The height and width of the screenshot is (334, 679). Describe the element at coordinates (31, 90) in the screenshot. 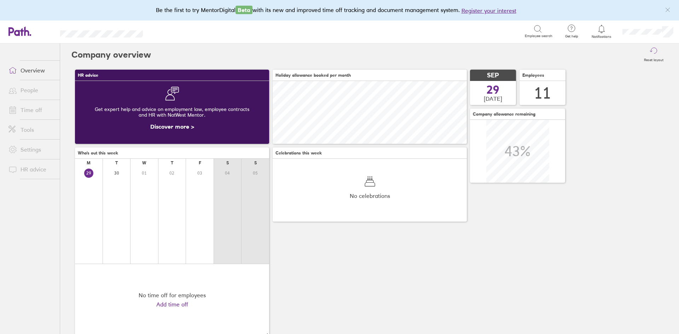

I see `a: People` at that location.